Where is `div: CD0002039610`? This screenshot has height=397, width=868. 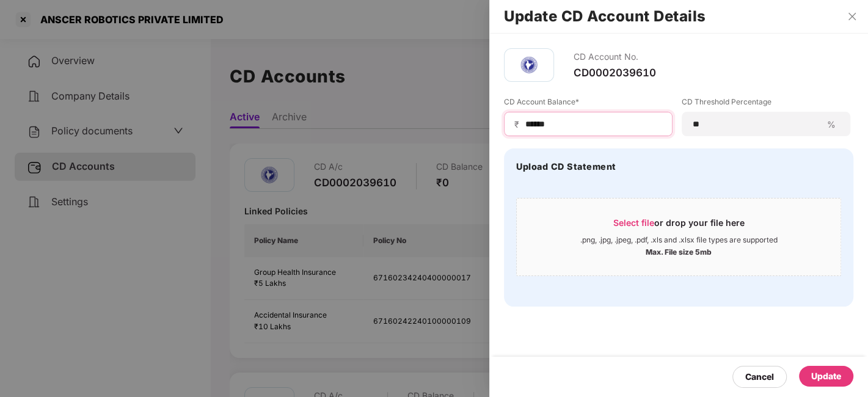
div: CD0002039610 is located at coordinates (615, 73).